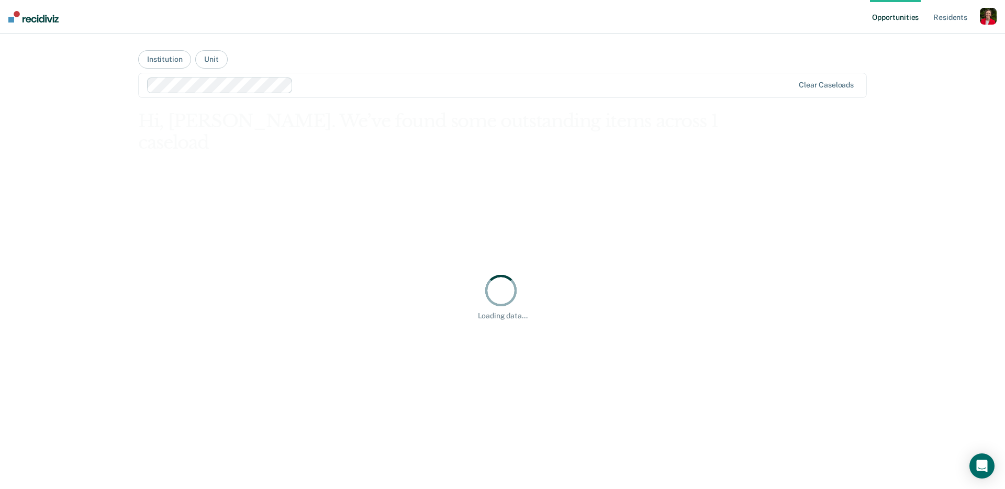  Describe the element at coordinates (982, 466) in the screenshot. I see `div: Open Intercom Messenger` at that location.